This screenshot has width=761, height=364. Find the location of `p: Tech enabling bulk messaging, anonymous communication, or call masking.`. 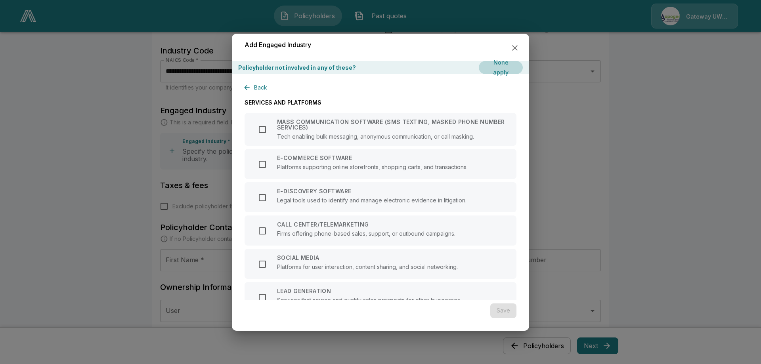

p: Tech enabling bulk messaging, anonymous communication, or call masking. is located at coordinates (392, 136).